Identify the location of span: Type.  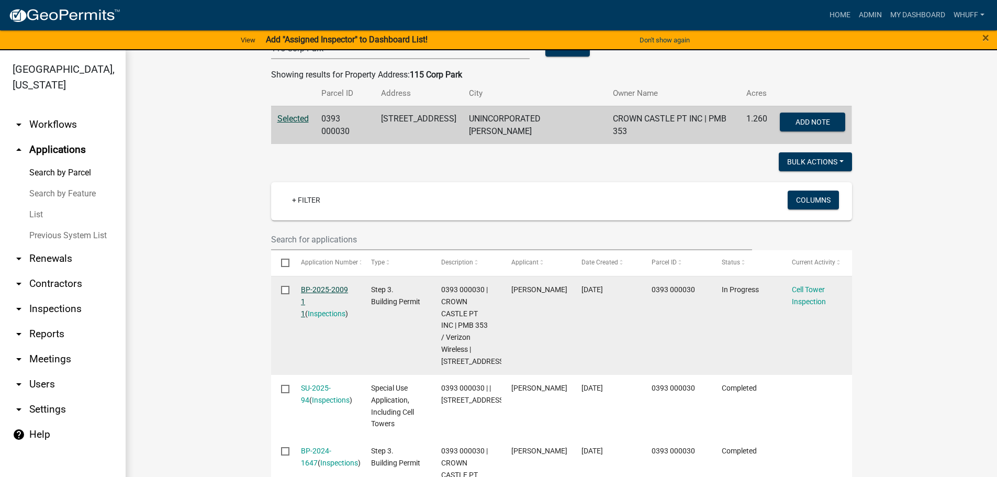
(378, 262).